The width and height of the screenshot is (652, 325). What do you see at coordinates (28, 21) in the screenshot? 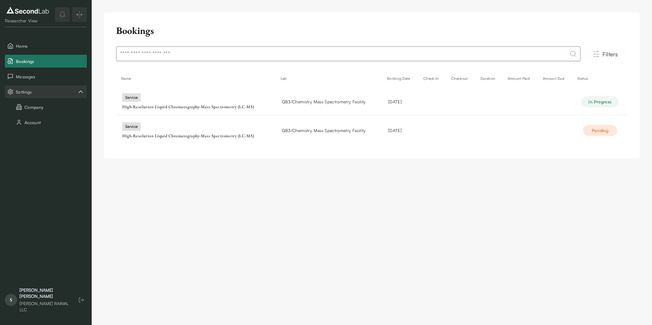
I see `div: Researcher View` at bounding box center [28, 21].